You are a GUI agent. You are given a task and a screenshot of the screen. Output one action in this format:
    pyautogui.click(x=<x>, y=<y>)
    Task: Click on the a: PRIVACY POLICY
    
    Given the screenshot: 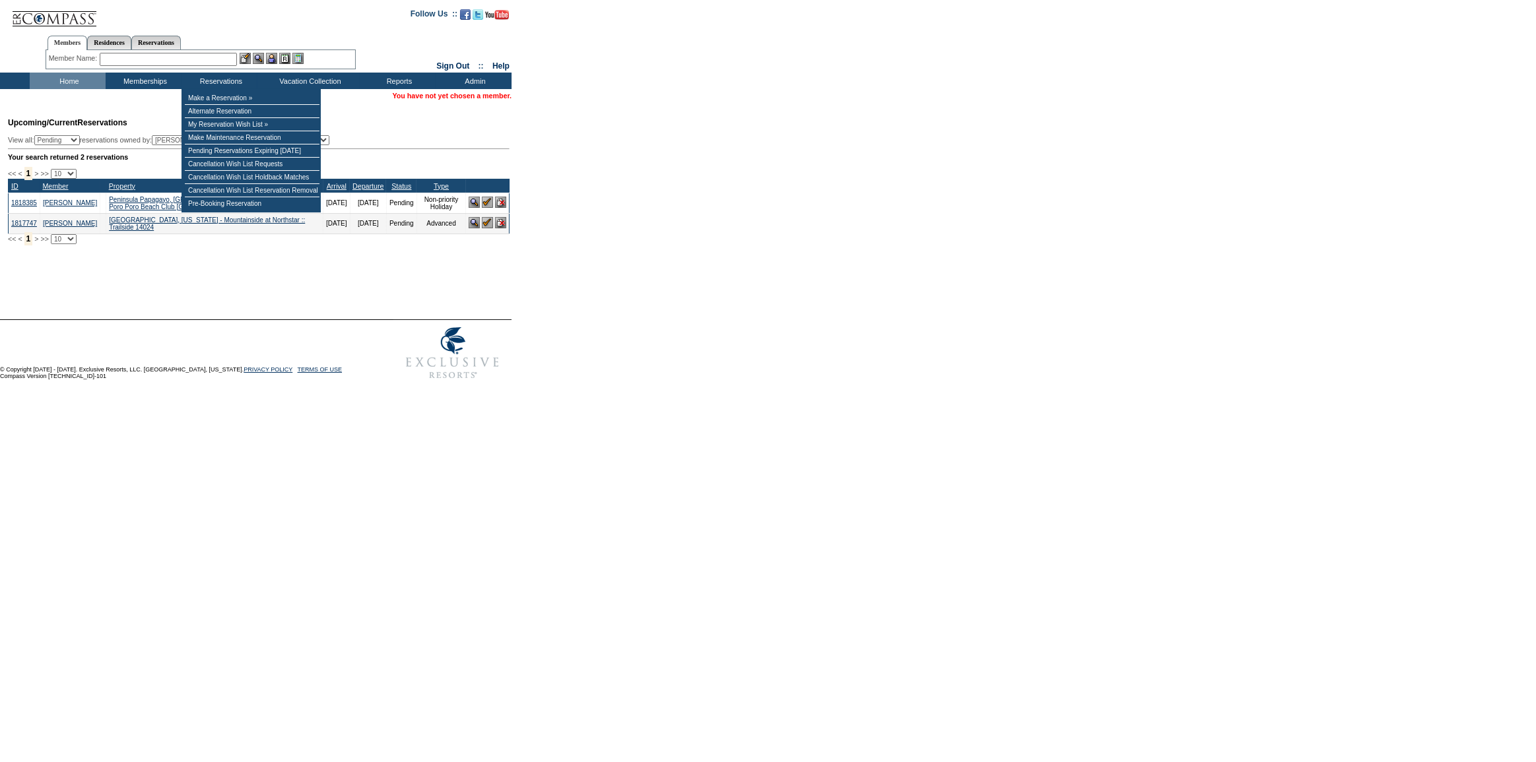 What is the action you would take?
    pyautogui.click(x=268, y=370)
    